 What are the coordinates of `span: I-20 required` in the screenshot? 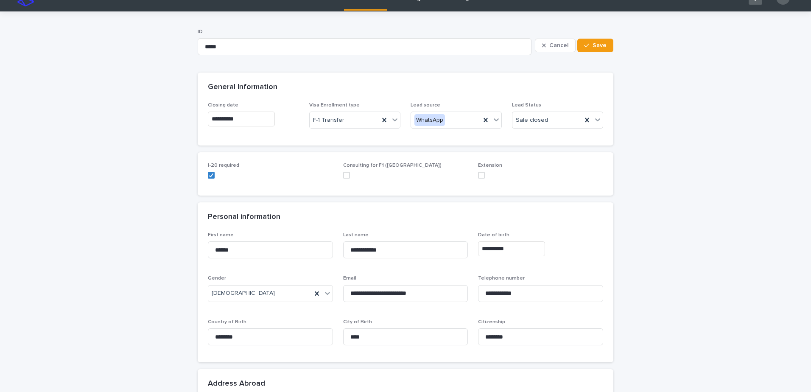 It's located at (223, 165).